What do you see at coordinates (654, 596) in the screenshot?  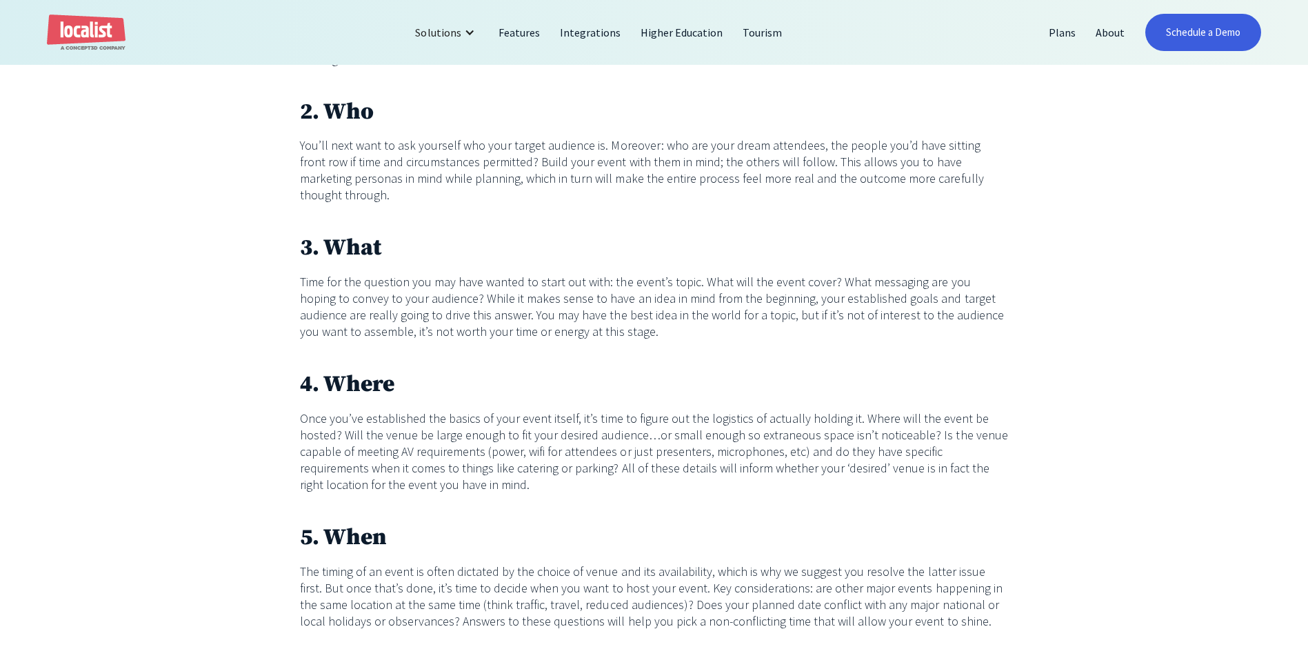 I see `p: The timing of an event is often dictated by the choice of venue and its availability, which is wh...` at bounding box center [654, 596].